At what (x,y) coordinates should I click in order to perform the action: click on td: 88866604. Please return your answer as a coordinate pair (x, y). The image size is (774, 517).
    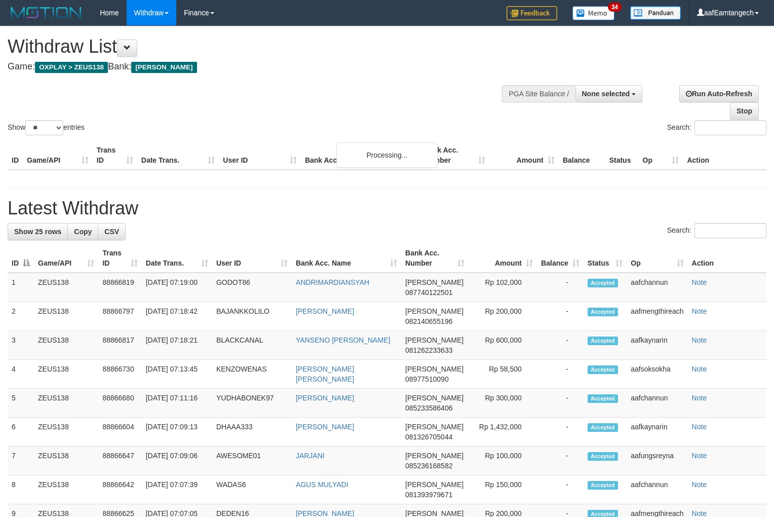
    Looking at the image, I should click on (120, 432).